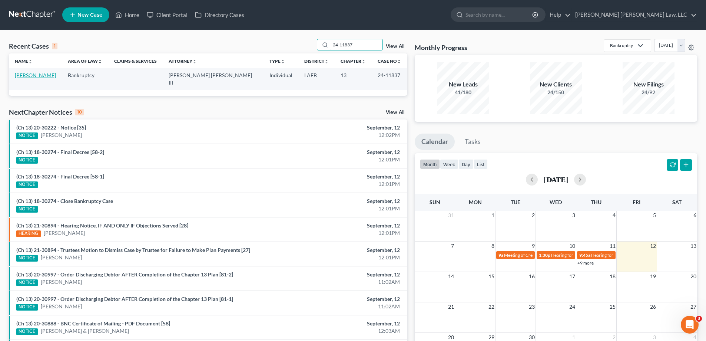 The height and width of the screenshot is (341, 706). I want to click on a: (Ch 13) 18-30274 - Final Decree [58-2], so click(60, 152).